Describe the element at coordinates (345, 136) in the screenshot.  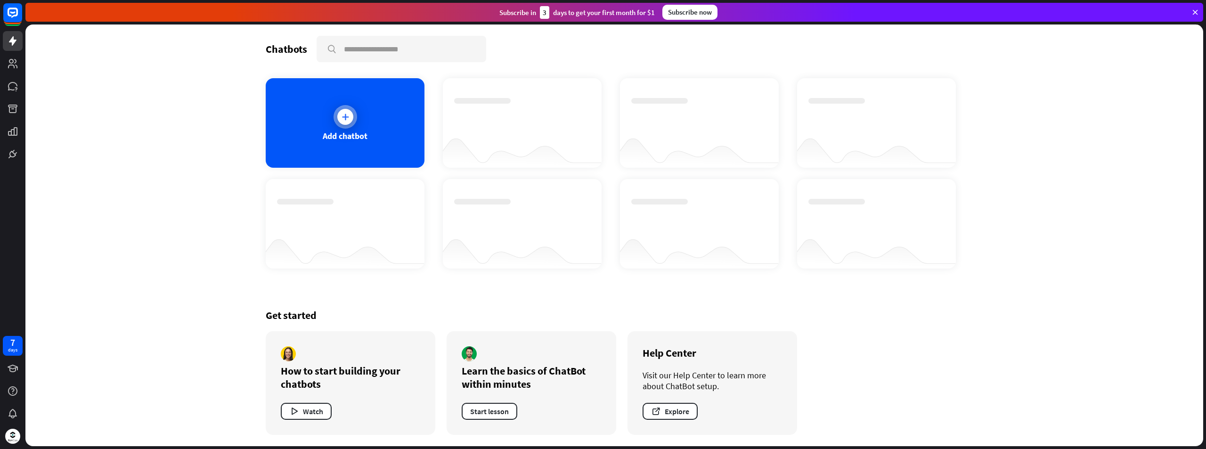
I see `div: Add chatbot` at that location.